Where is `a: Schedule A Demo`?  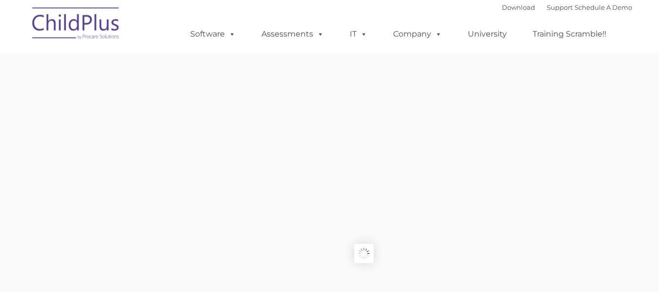
a: Schedule A Demo is located at coordinates (604, 7).